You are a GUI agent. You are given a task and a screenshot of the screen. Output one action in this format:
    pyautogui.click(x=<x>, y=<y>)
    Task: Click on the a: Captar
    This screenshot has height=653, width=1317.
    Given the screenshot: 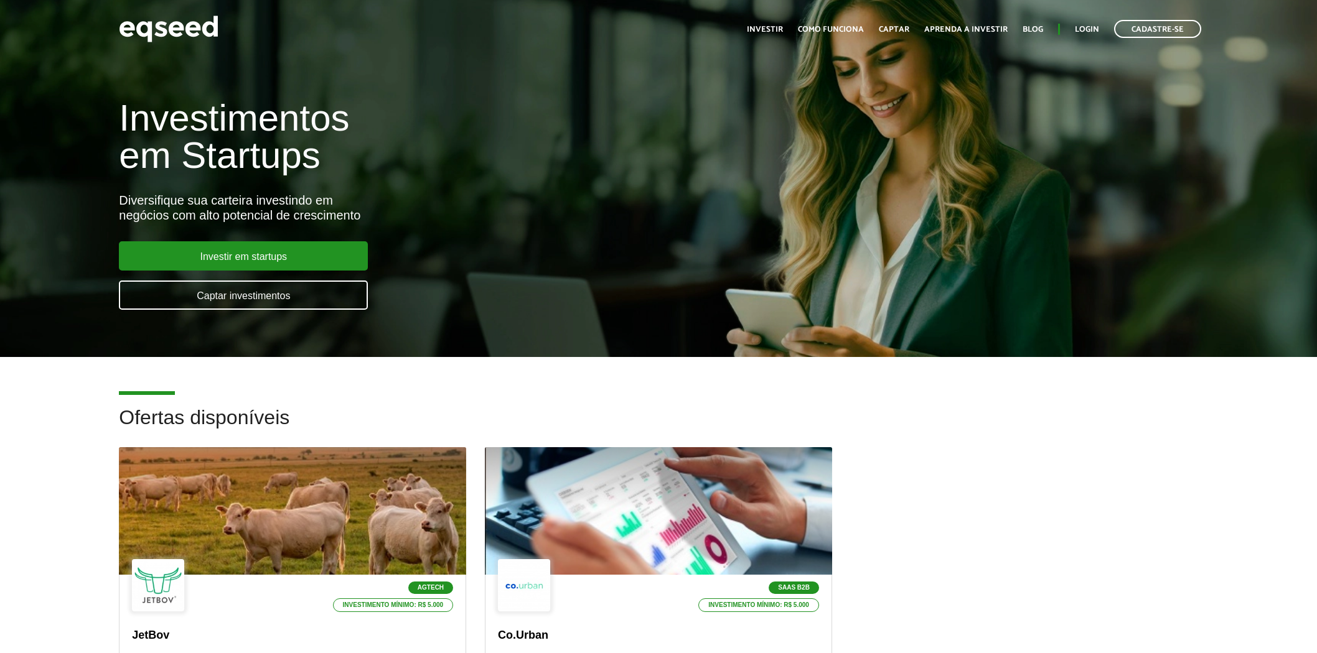 What is the action you would take?
    pyautogui.click(x=894, y=29)
    